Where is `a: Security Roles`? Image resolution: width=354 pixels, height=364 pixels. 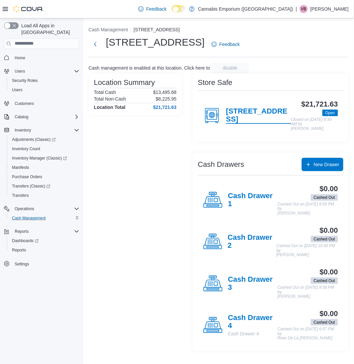 a: Security Roles is located at coordinates (25, 81).